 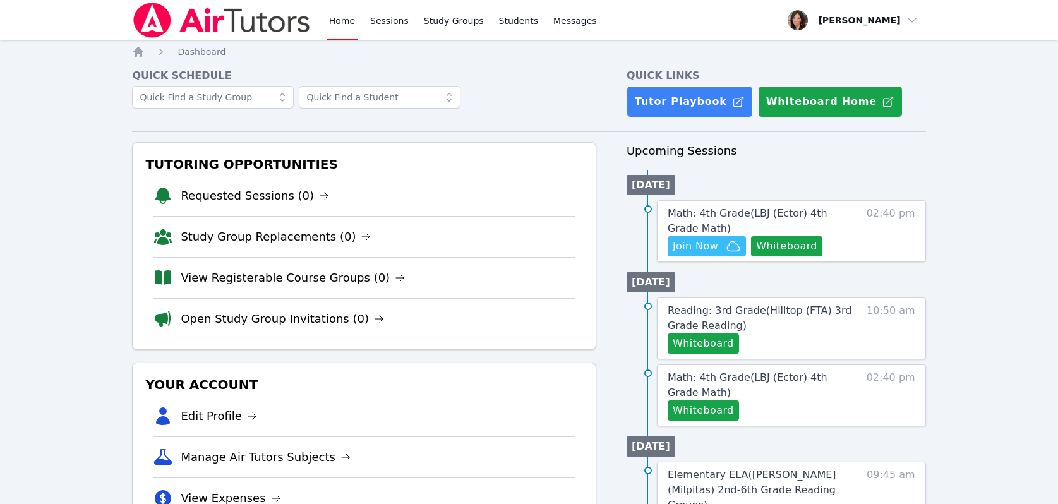 What do you see at coordinates (575, 21) in the screenshot?
I see `span: Messages` at bounding box center [575, 21].